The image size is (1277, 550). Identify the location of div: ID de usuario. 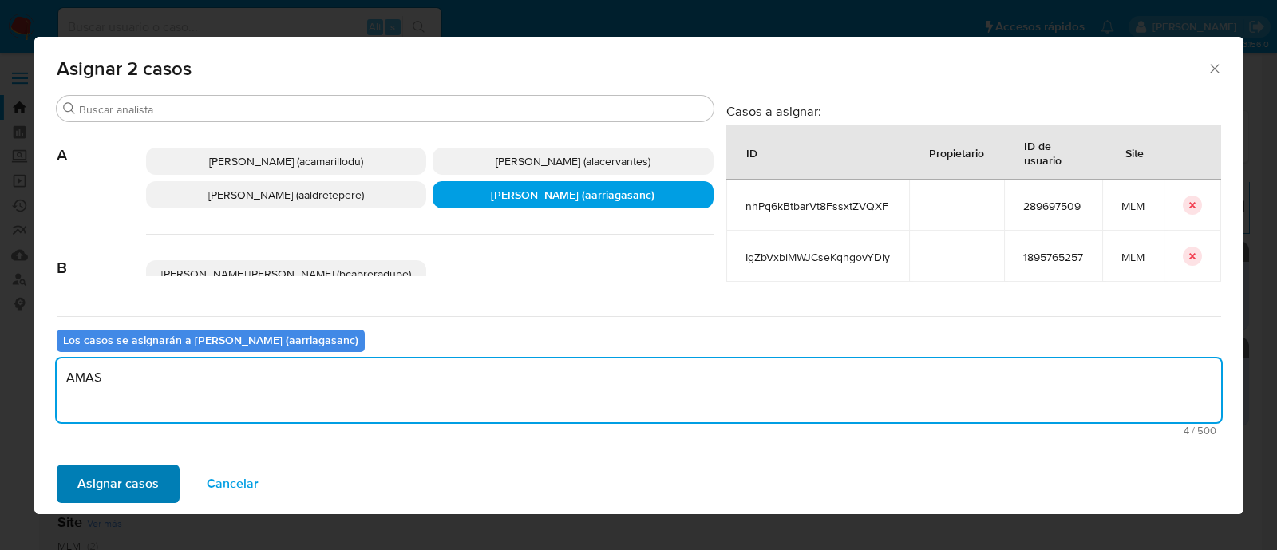
(1053, 152).